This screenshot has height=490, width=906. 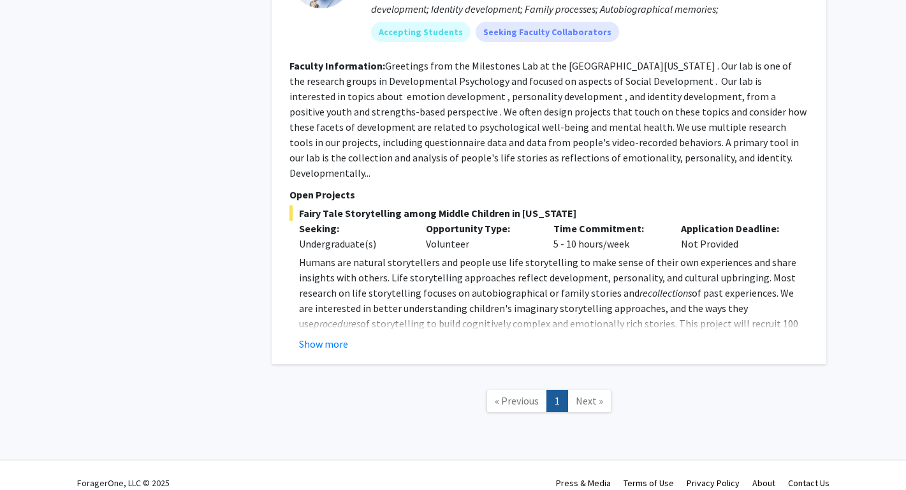 What do you see at coordinates (557, 401) in the screenshot?
I see `a: 1` at bounding box center [557, 401].